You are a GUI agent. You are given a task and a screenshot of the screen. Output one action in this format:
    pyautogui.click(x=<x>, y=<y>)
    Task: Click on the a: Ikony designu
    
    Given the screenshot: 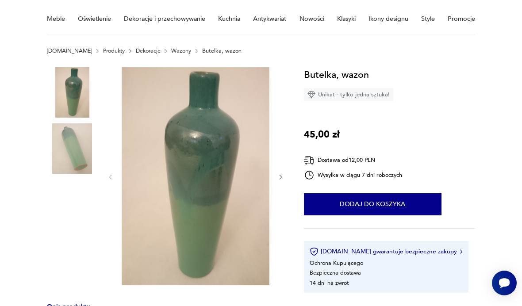 What is the action you would take?
    pyautogui.click(x=389, y=19)
    